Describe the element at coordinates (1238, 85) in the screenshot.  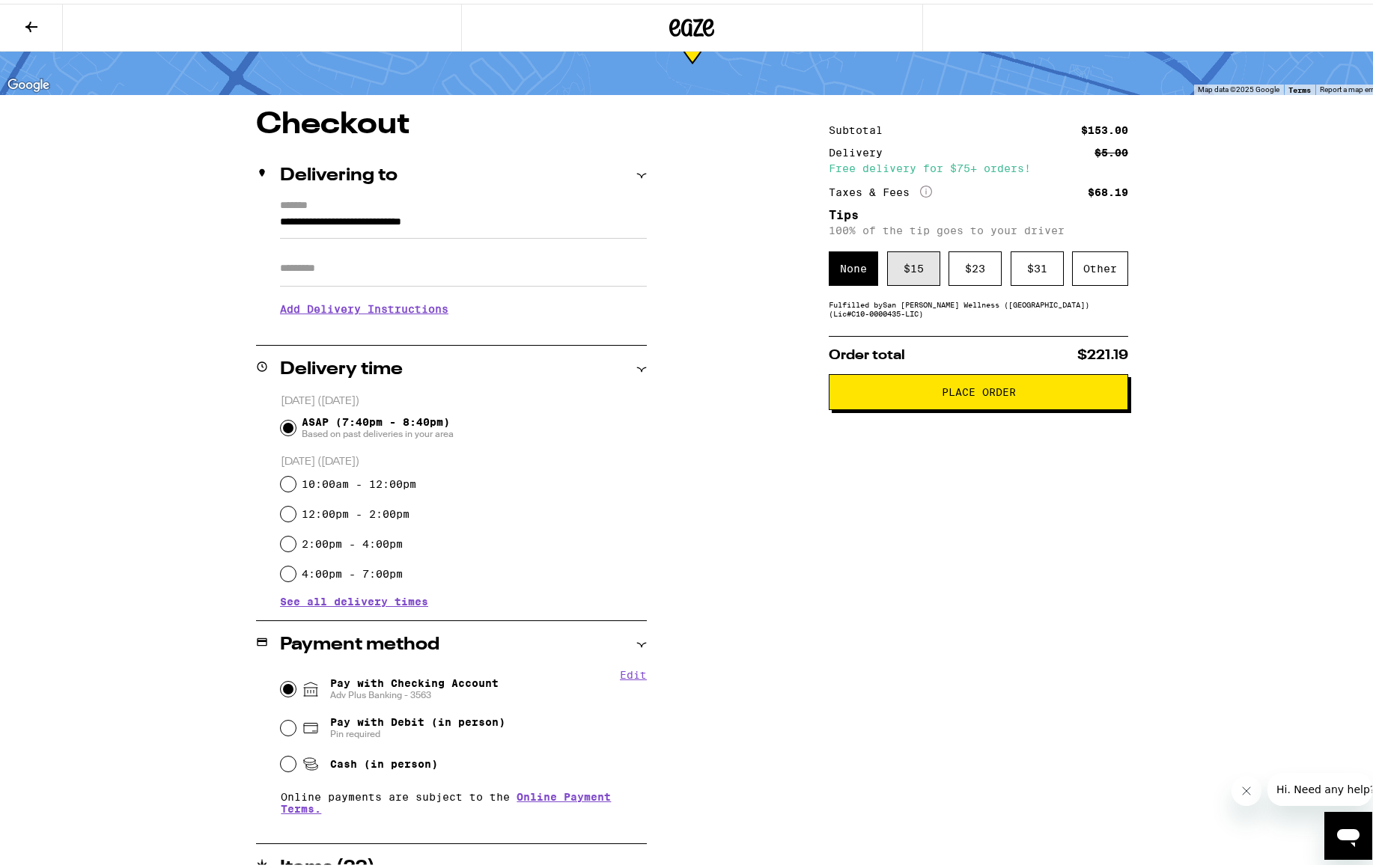
I see `span: Map data ©2025 Google` at that location.